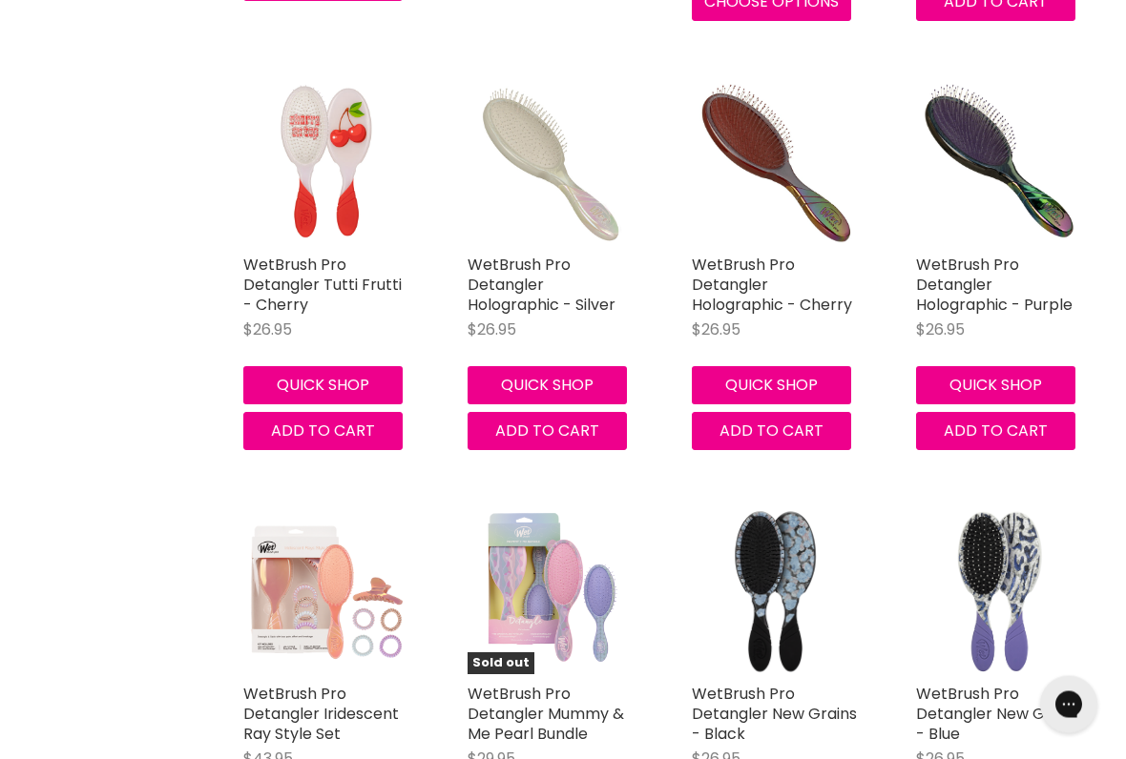  I want to click on img: WetBrush Pro Detangler Holographic - Cherry, so click(775, 162).